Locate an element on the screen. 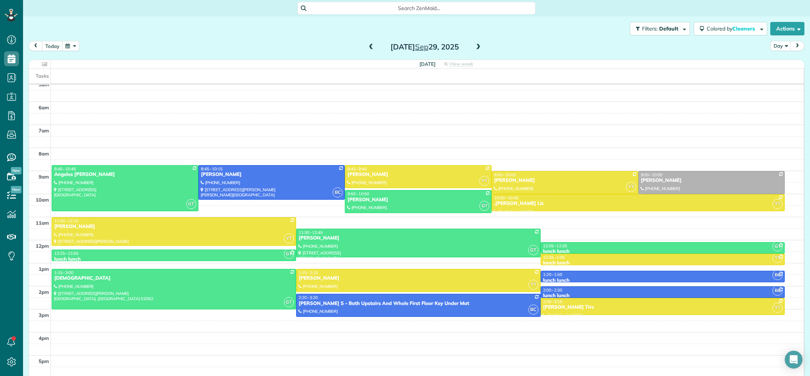 The width and height of the screenshot is (810, 376). span: Colored by is located at coordinates (732, 29).